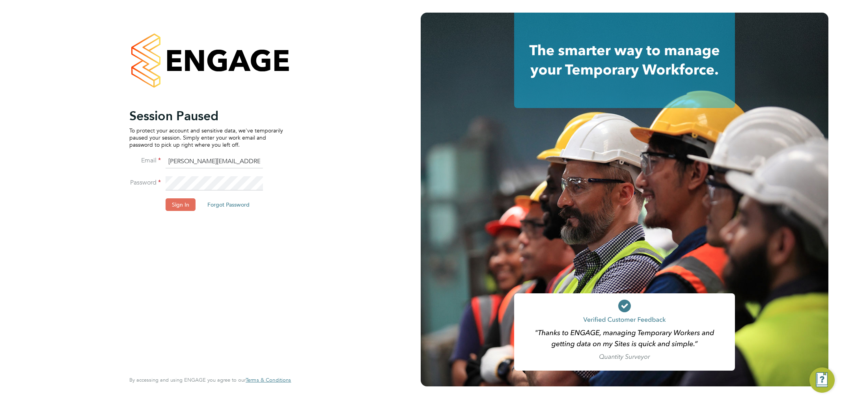 Image resolution: width=841 pixels, height=399 pixels. What do you see at coordinates (228, 205) in the screenshot?
I see `button: Forgot Password` at bounding box center [228, 205].